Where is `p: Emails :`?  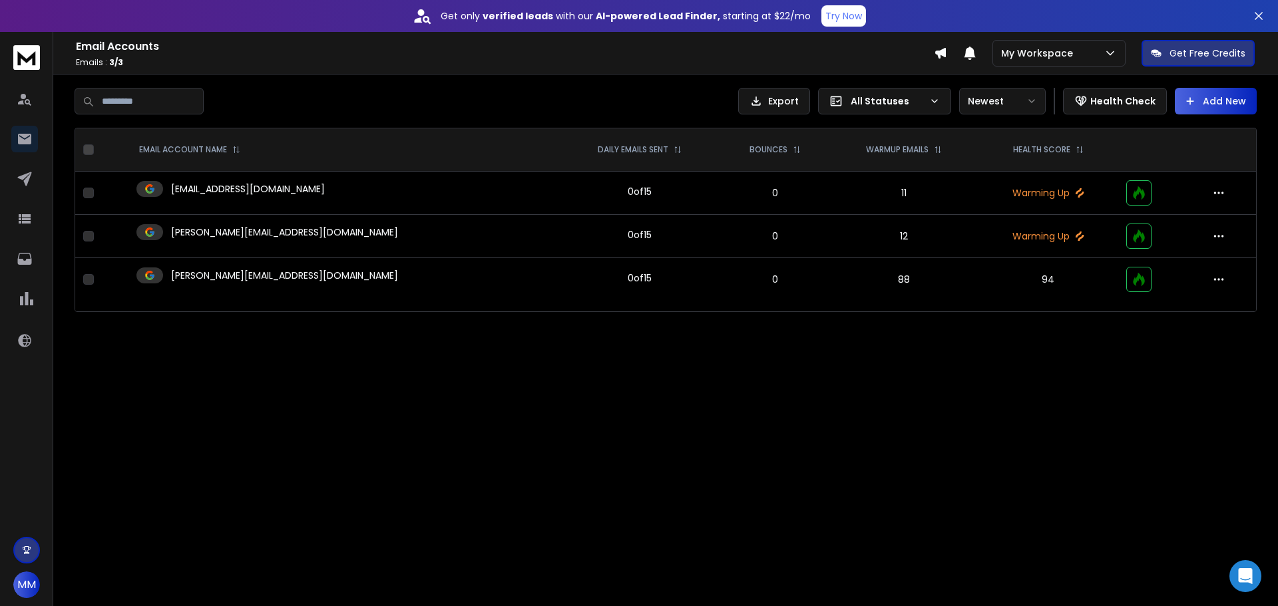 p: Emails : is located at coordinates (505, 63).